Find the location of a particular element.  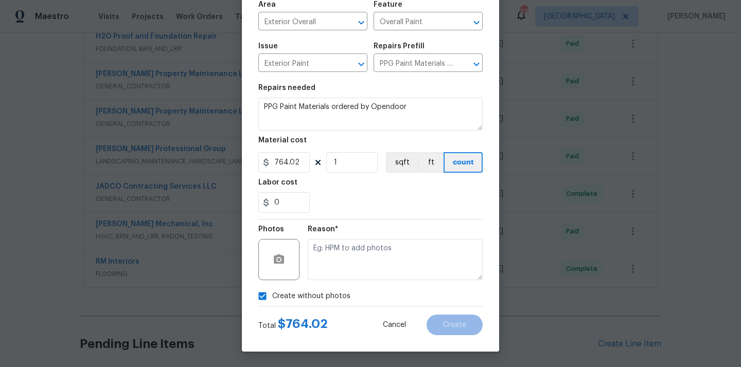

button: Cancel is located at coordinates (394, 325).